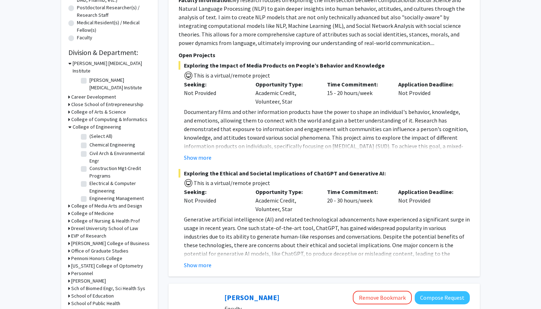 Image resolution: width=541 pixels, height=309 pixels. Describe the element at coordinates (97, 259) in the screenshot. I see `h3: Pennoni Honors College` at that location.